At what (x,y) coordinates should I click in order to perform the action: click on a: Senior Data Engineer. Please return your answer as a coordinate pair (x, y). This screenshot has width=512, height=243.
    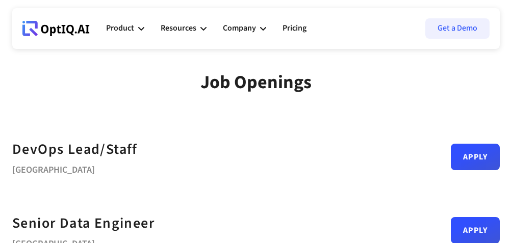
    Looking at the image, I should click on (83, 224).